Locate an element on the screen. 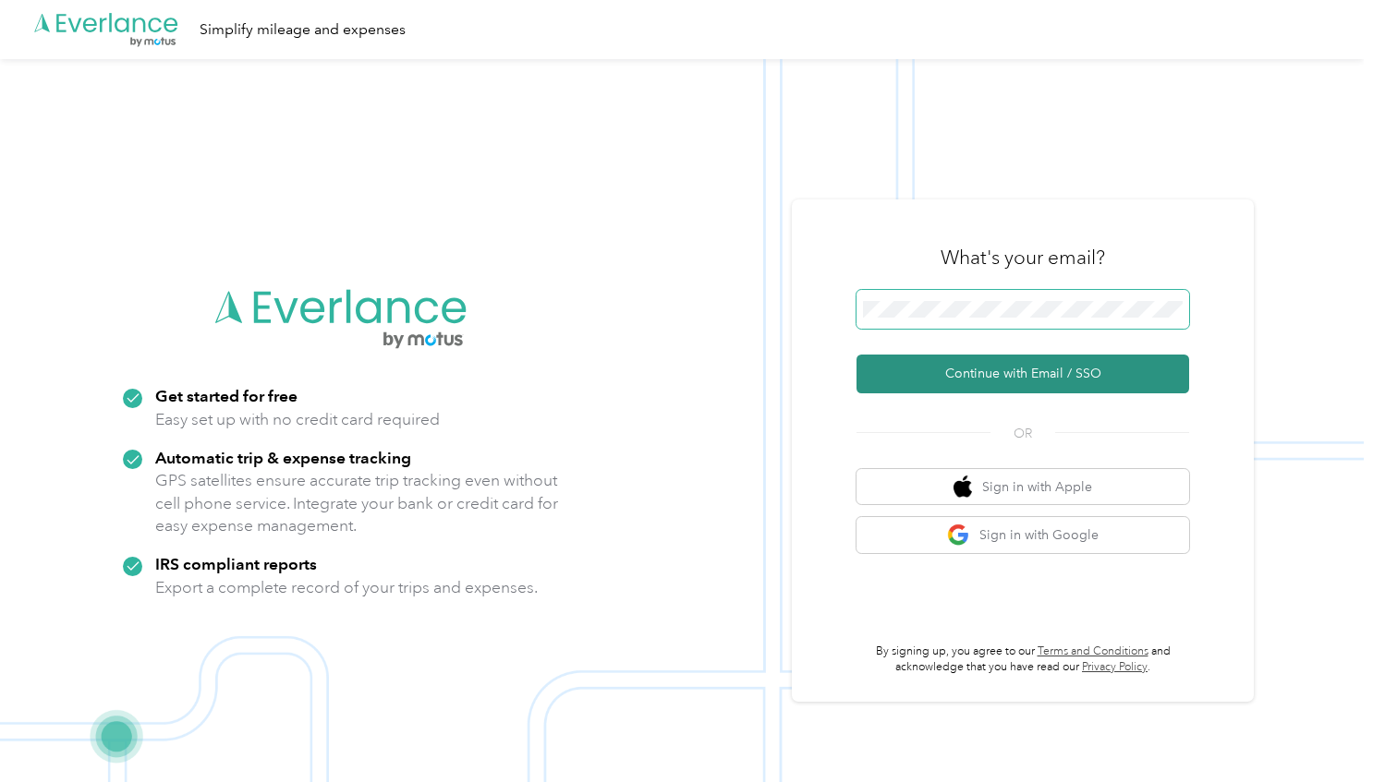  span: OR is located at coordinates (1022, 433).